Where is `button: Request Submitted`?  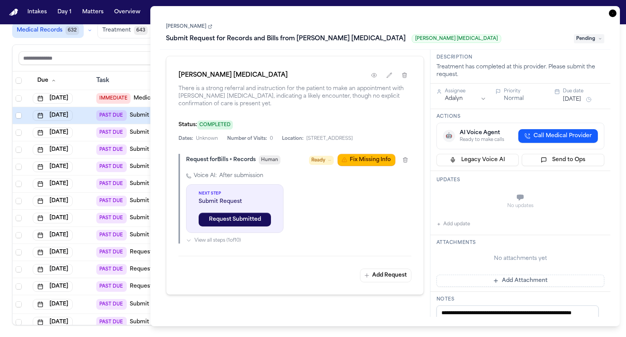 button: Request Submitted is located at coordinates (235, 220).